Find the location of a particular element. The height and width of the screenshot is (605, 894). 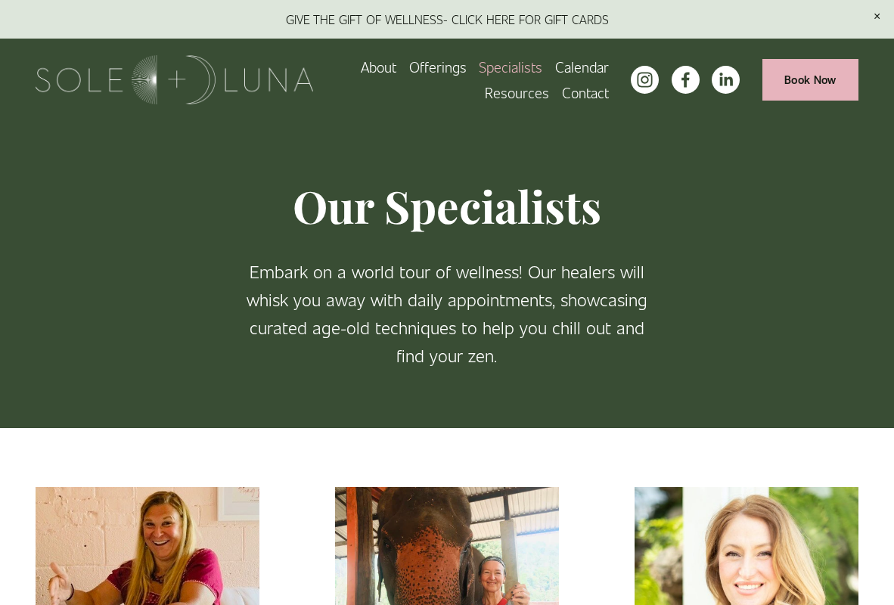

h1: Our Specialists is located at coordinates (447, 206).